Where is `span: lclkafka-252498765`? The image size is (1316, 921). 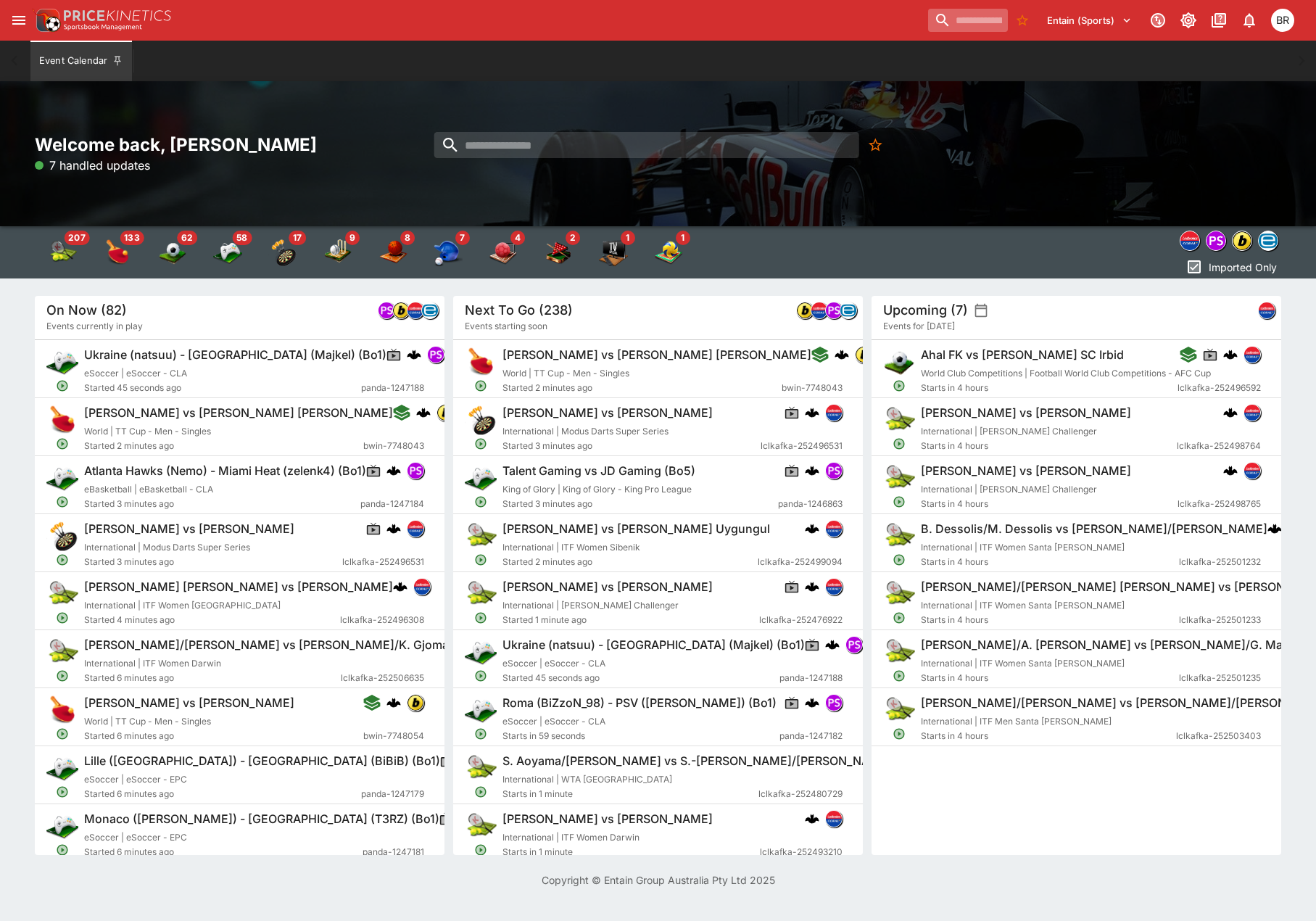
span: lclkafka-252498765 is located at coordinates (1219, 504).